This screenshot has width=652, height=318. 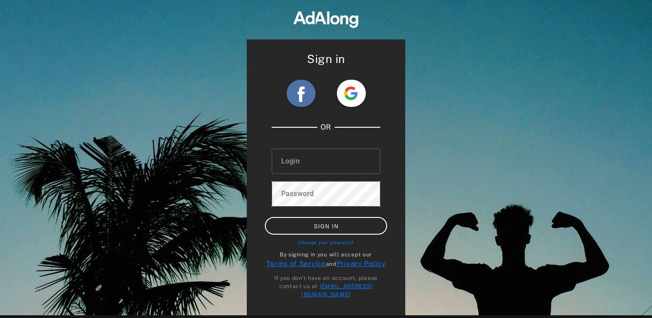 I want to click on span: SIGN IN, so click(x=326, y=226).